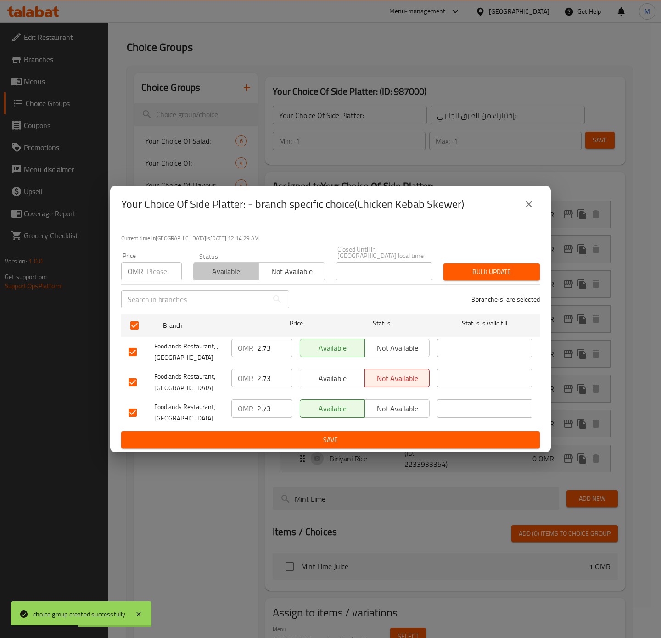 The image size is (661, 638). I want to click on p: 3 branche(s) are selected, so click(505, 299).